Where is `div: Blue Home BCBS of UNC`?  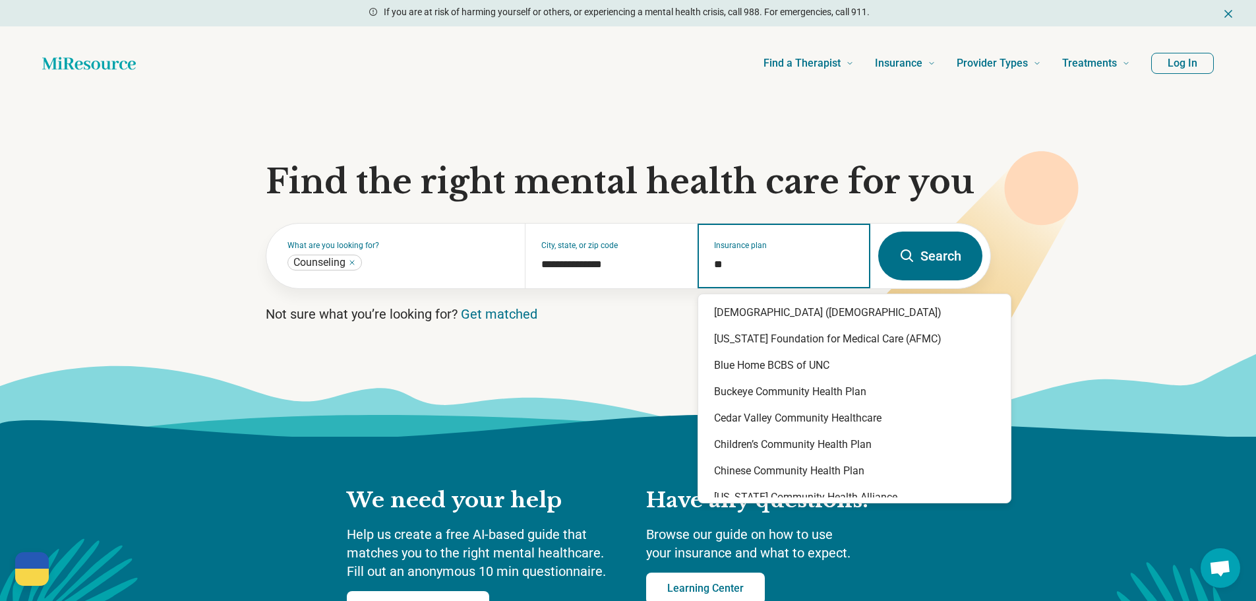 div: Blue Home BCBS of UNC is located at coordinates (855, 365).